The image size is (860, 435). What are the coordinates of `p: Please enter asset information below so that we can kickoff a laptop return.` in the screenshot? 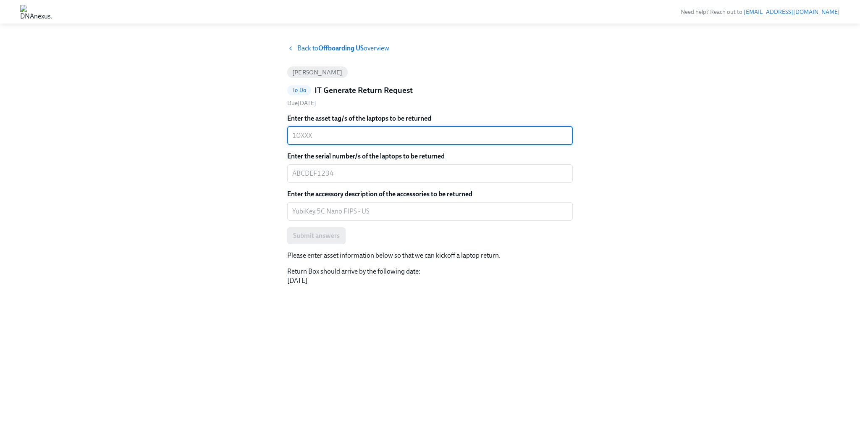 It's located at (430, 255).